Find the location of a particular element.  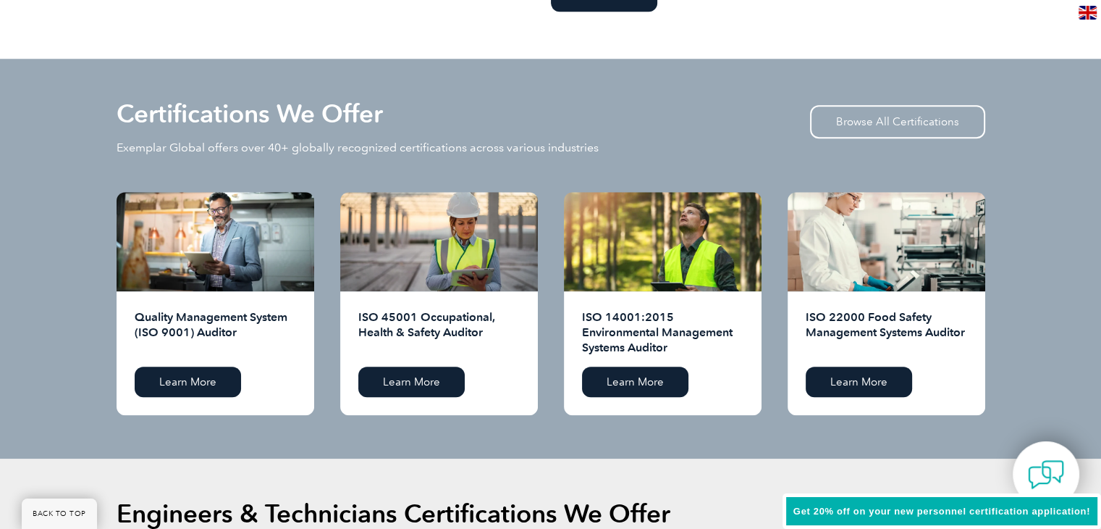

a: BACK TO TOP is located at coordinates (59, 513).